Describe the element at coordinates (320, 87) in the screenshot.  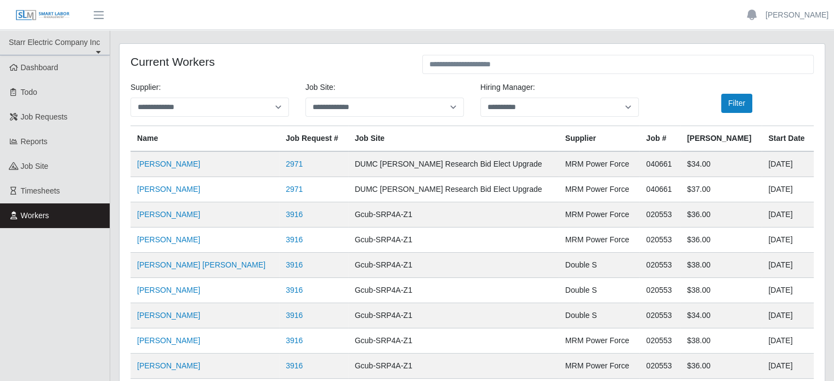
I see `label: job site:` at that location.